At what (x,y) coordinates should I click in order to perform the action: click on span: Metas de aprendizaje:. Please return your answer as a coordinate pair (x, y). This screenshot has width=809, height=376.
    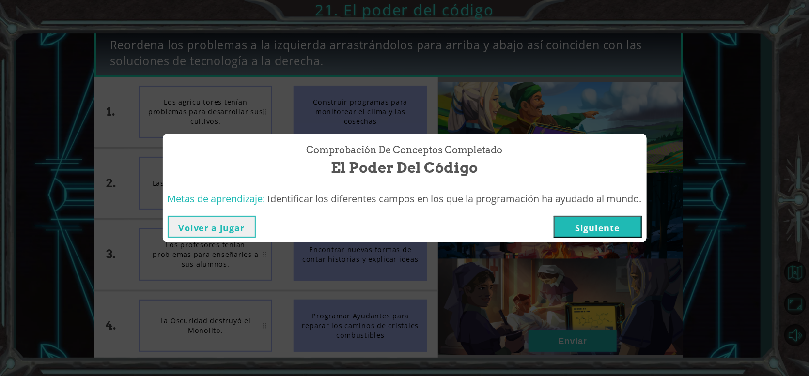
    Looking at the image, I should click on (217, 199).